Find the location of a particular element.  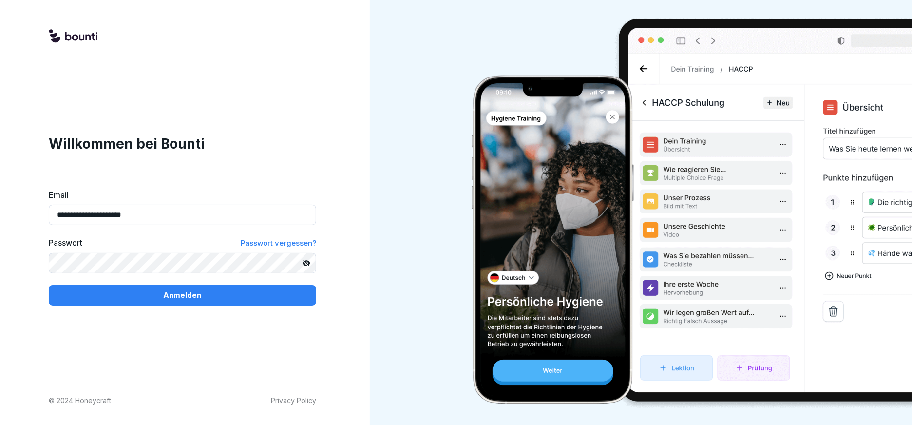

button: Anmelden is located at coordinates (182, 295).